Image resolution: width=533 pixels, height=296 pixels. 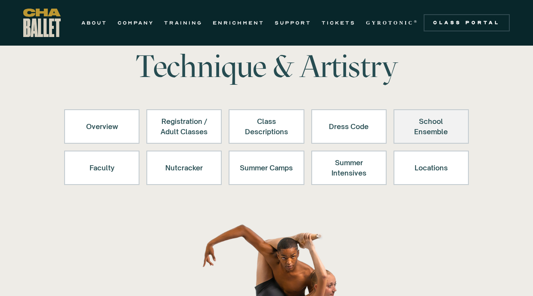 What do you see at coordinates (467, 23) in the screenshot?
I see `a: Class Portal` at bounding box center [467, 23].